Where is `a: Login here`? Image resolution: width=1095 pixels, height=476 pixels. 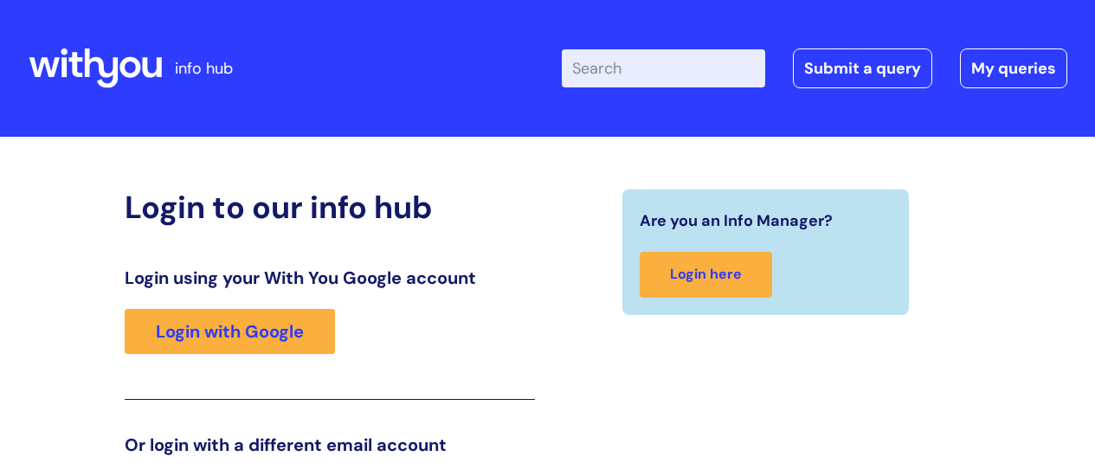 a: Login here is located at coordinates (705, 274).